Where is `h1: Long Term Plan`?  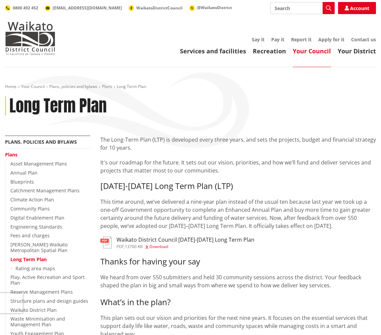
h1: Long Term Plan is located at coordinates (58, 106).